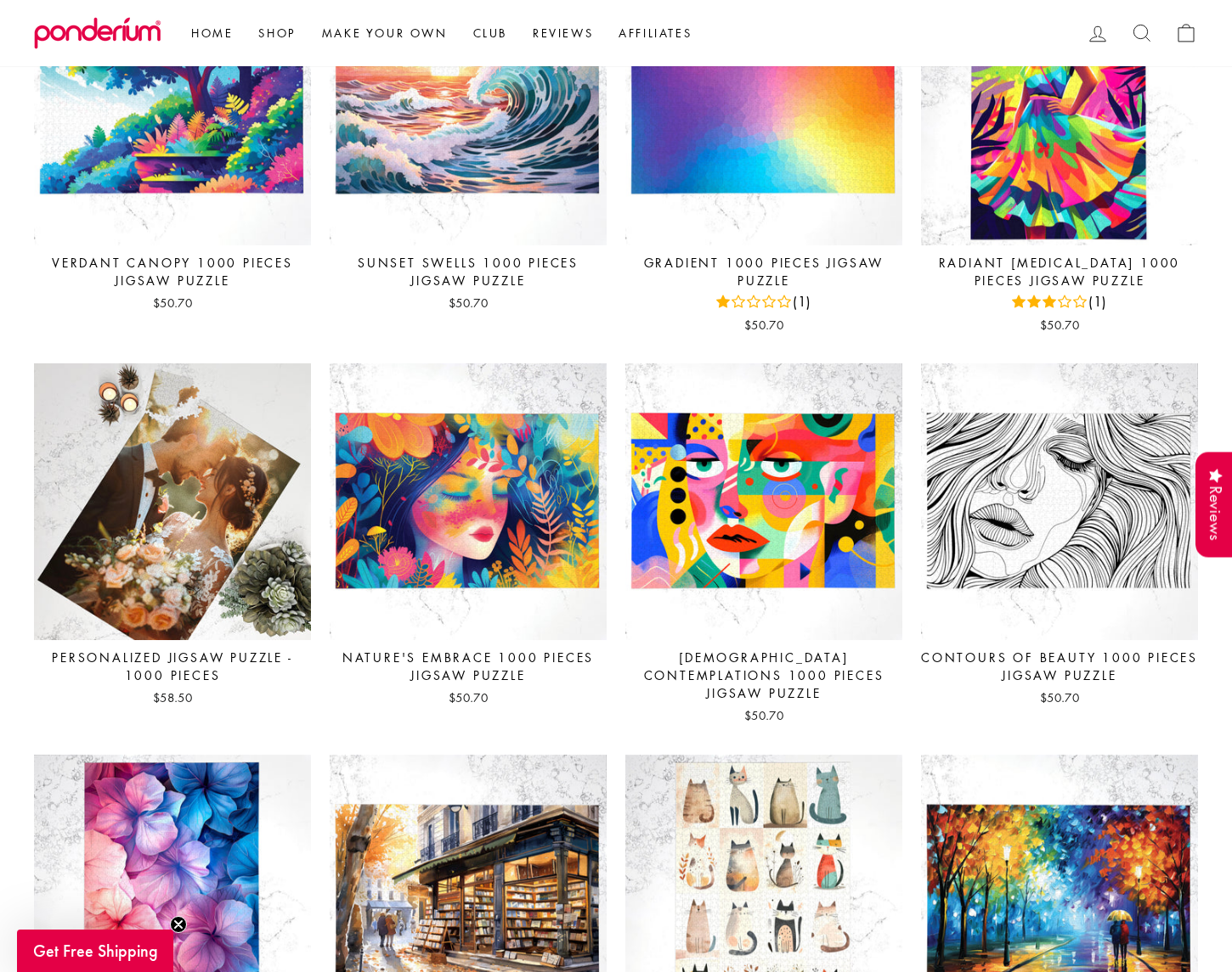 The height and width of the screenshot is (972, 1232). Describe the element at coordinates (172, 536) in the screenshot. I see `a: Personalized Jigsaw Puzzle - 1000 Pieces $58.50` at that location.